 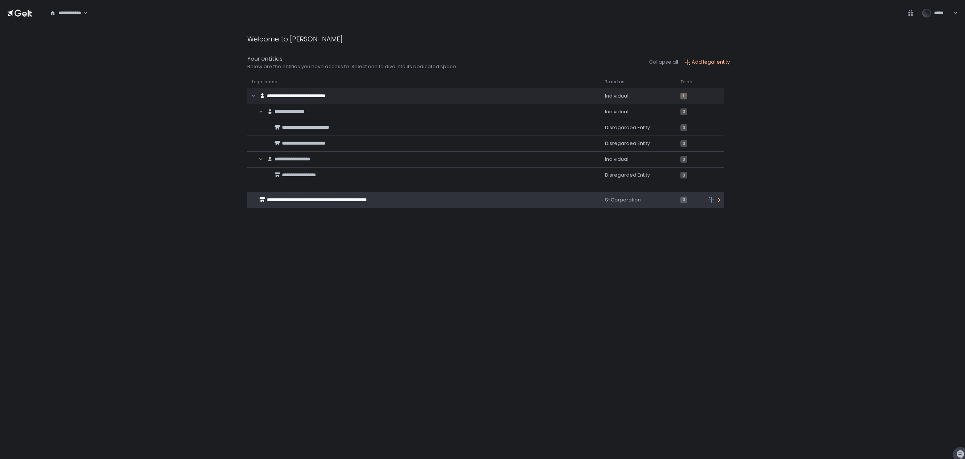 What do you see at coordinates (686, 82) in the screenshot?
I see `span: To do` at bounding box center [686, 82].